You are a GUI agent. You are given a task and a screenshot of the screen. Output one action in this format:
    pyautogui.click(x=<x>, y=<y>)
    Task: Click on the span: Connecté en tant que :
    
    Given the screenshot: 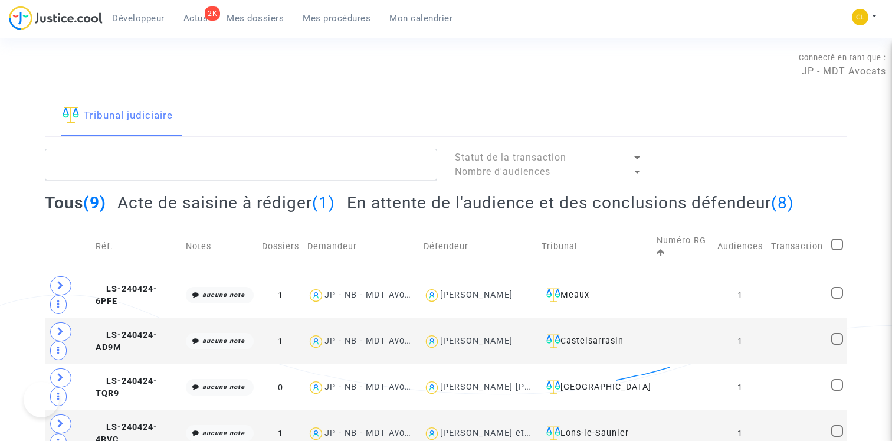 What is the action you would take?
    pyautogui.click(x=843, y=57)
    